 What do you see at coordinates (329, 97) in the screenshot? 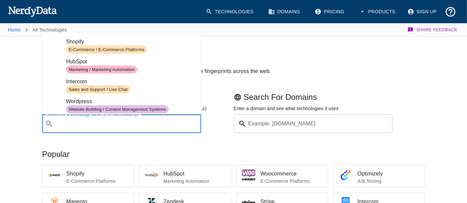
I see `p: Search For Domains` at bounding box center [329, 97].